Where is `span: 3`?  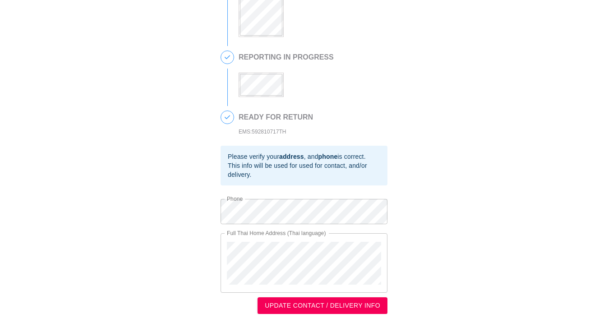
span: 3 is located at coordinates (227, 57).